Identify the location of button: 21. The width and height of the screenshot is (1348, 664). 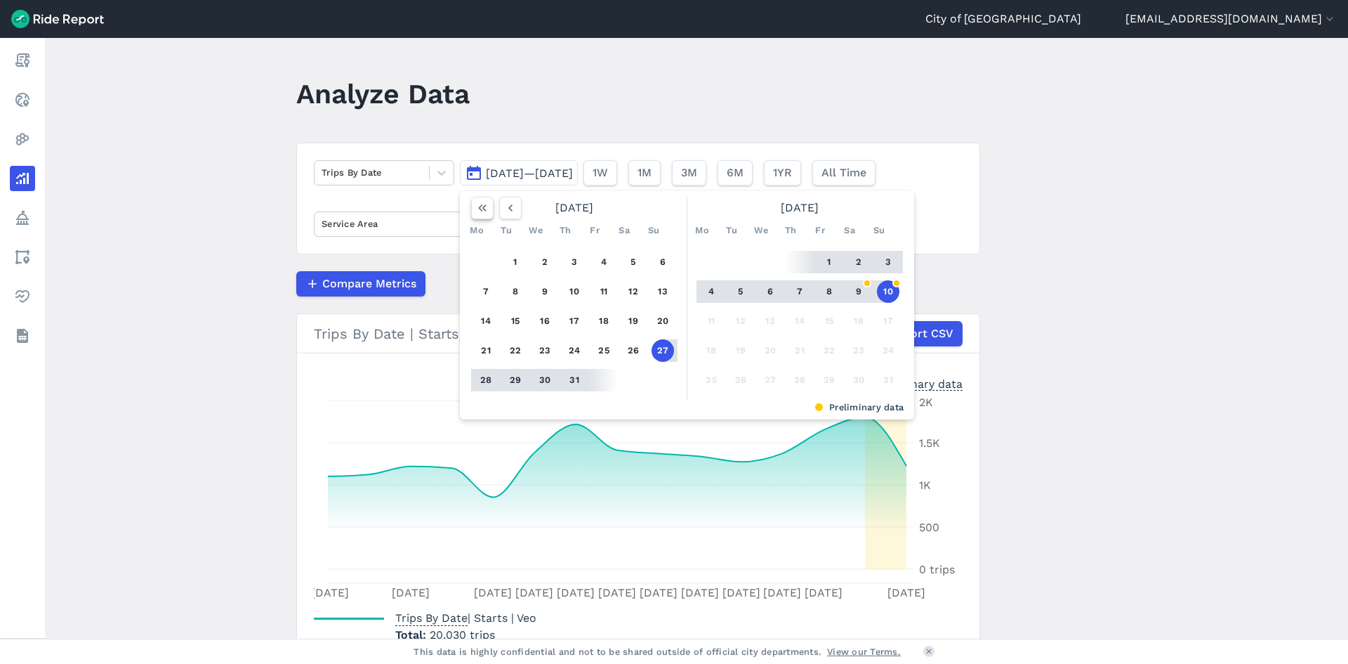
(800, 350).